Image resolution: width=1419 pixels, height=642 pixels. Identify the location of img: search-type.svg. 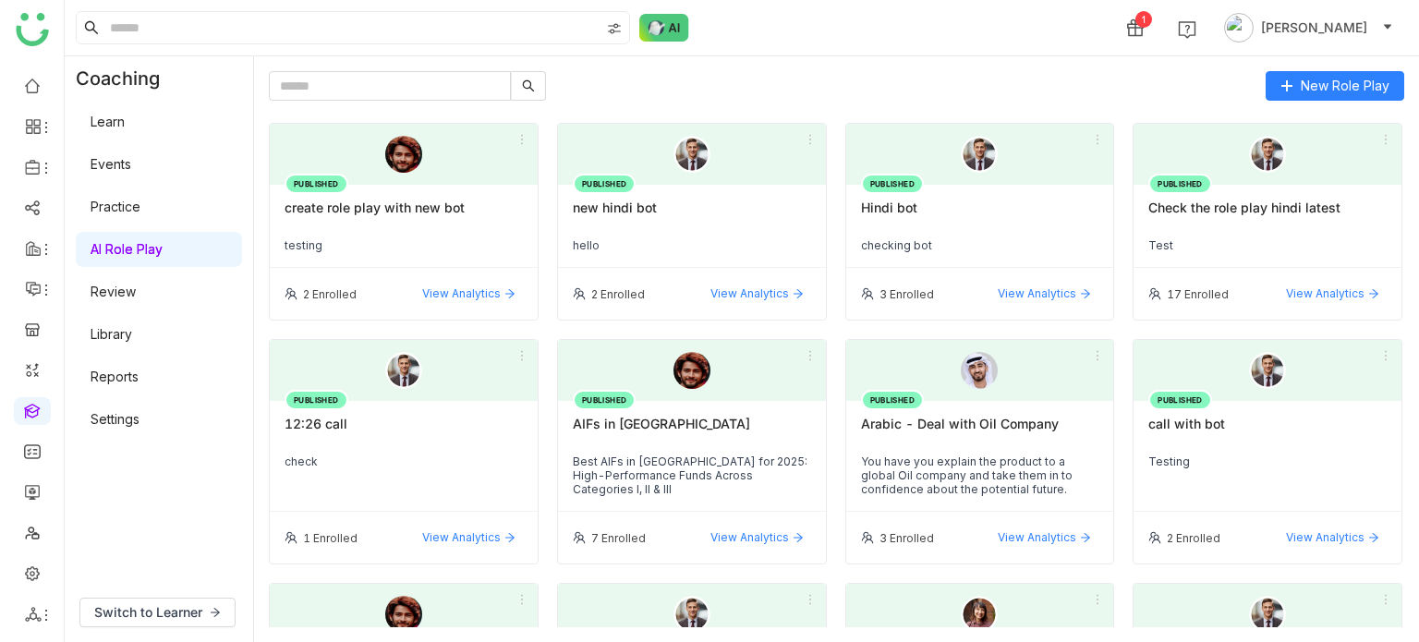
(614, 29).